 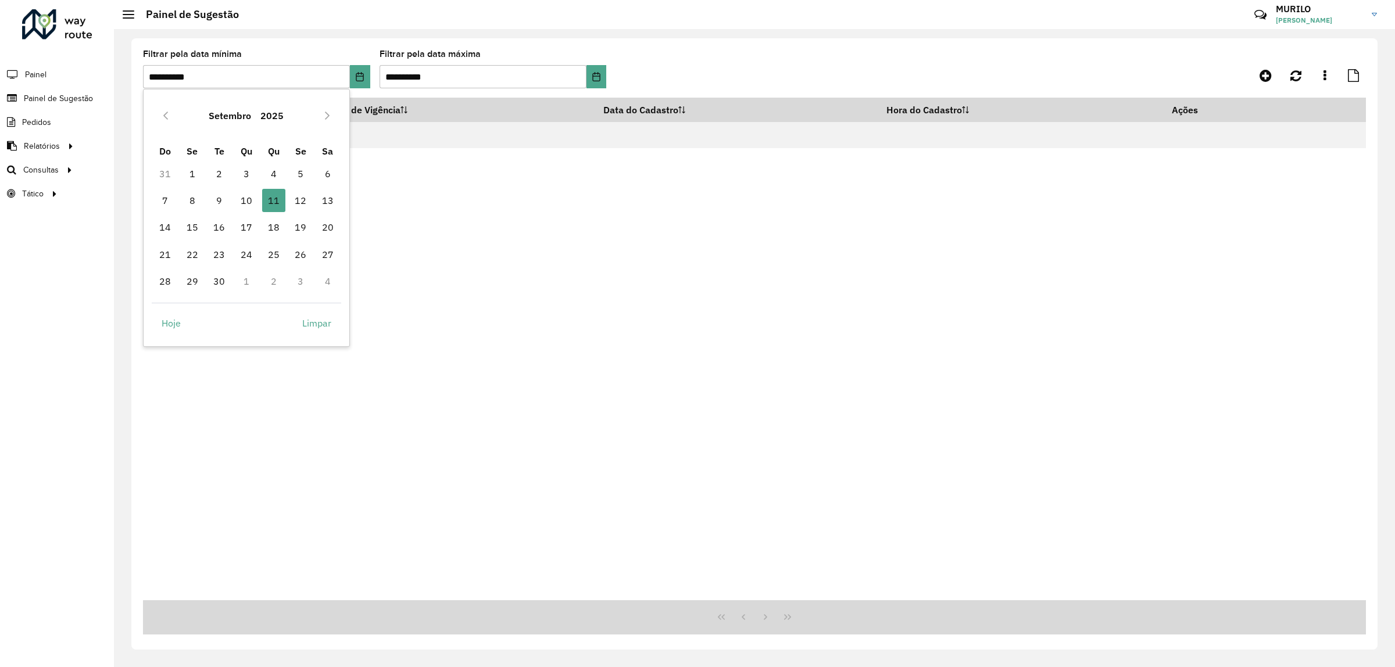 What do you see at coordinates (755, 135) in the screenshot?
I see `td: Nenhum registro encontrado` at bounding box center [755, 135].